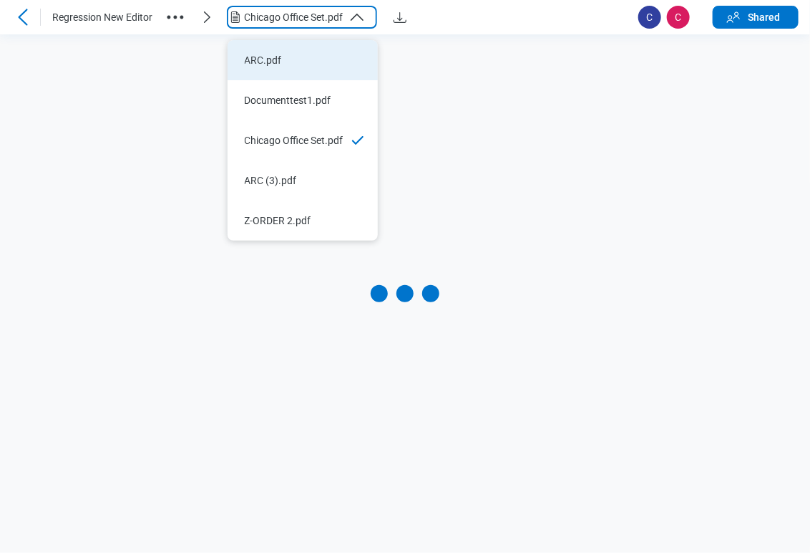 This screenshot has height=553, width=810. I want to click on button: Download, so click(400, 17).